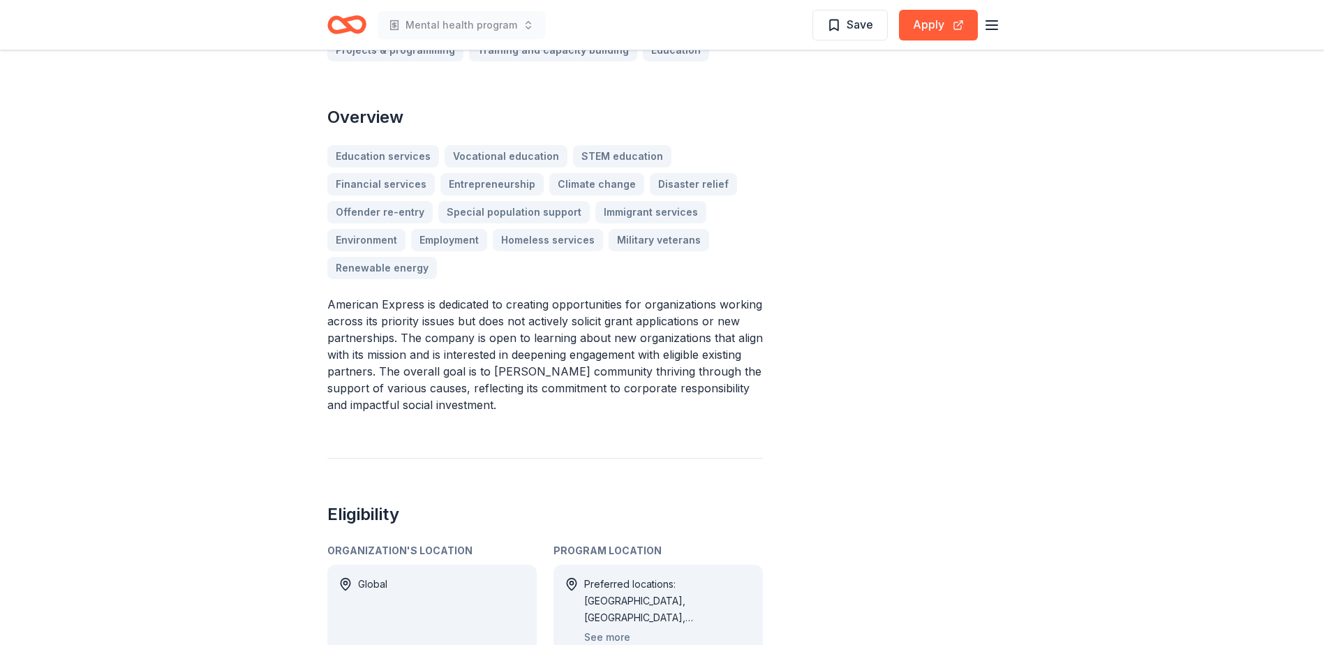  Describe the element at coordinates (545, 355) in the screenshot. I see `p: American Express is dedicated to creating opportunities for organizations working across its prio...` at that location.